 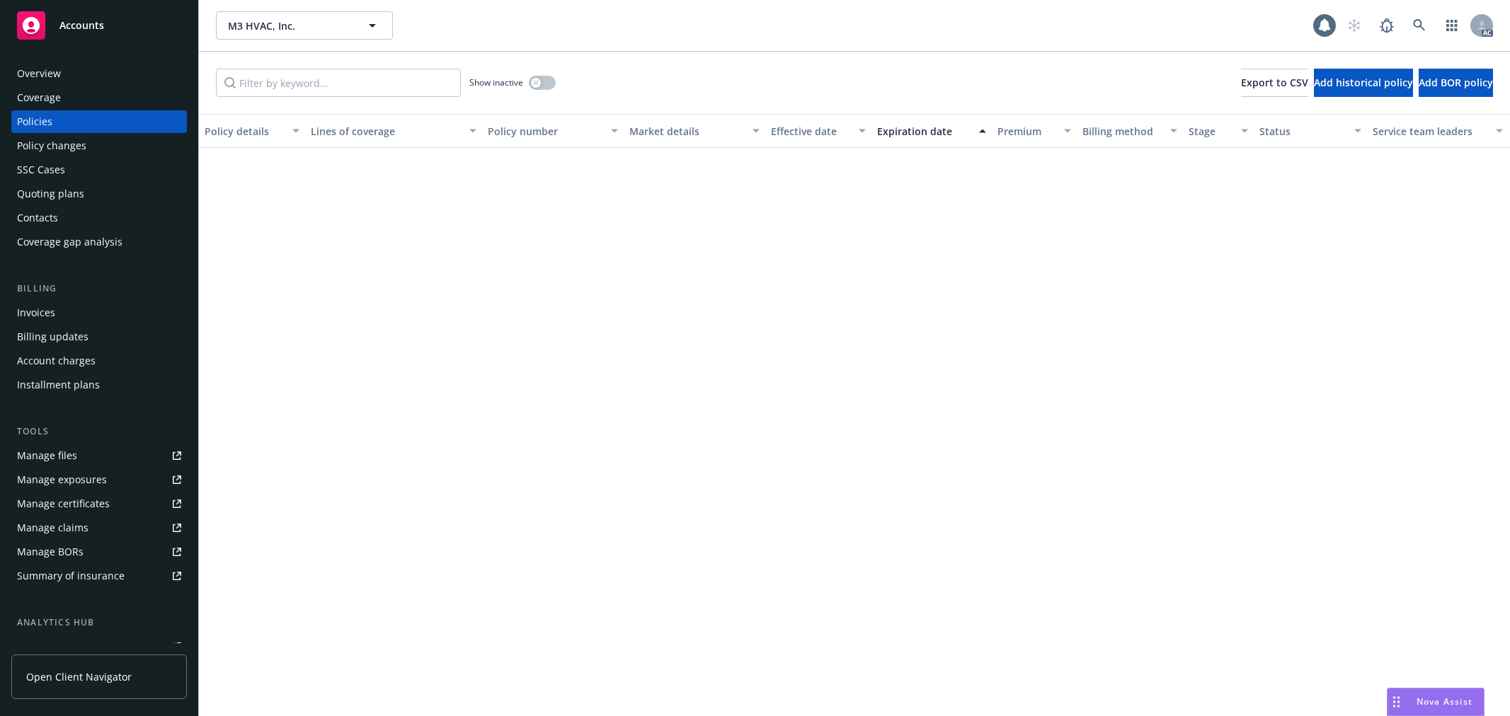 I want to click on div: Lines of coverage, so click(x=386, y=131).